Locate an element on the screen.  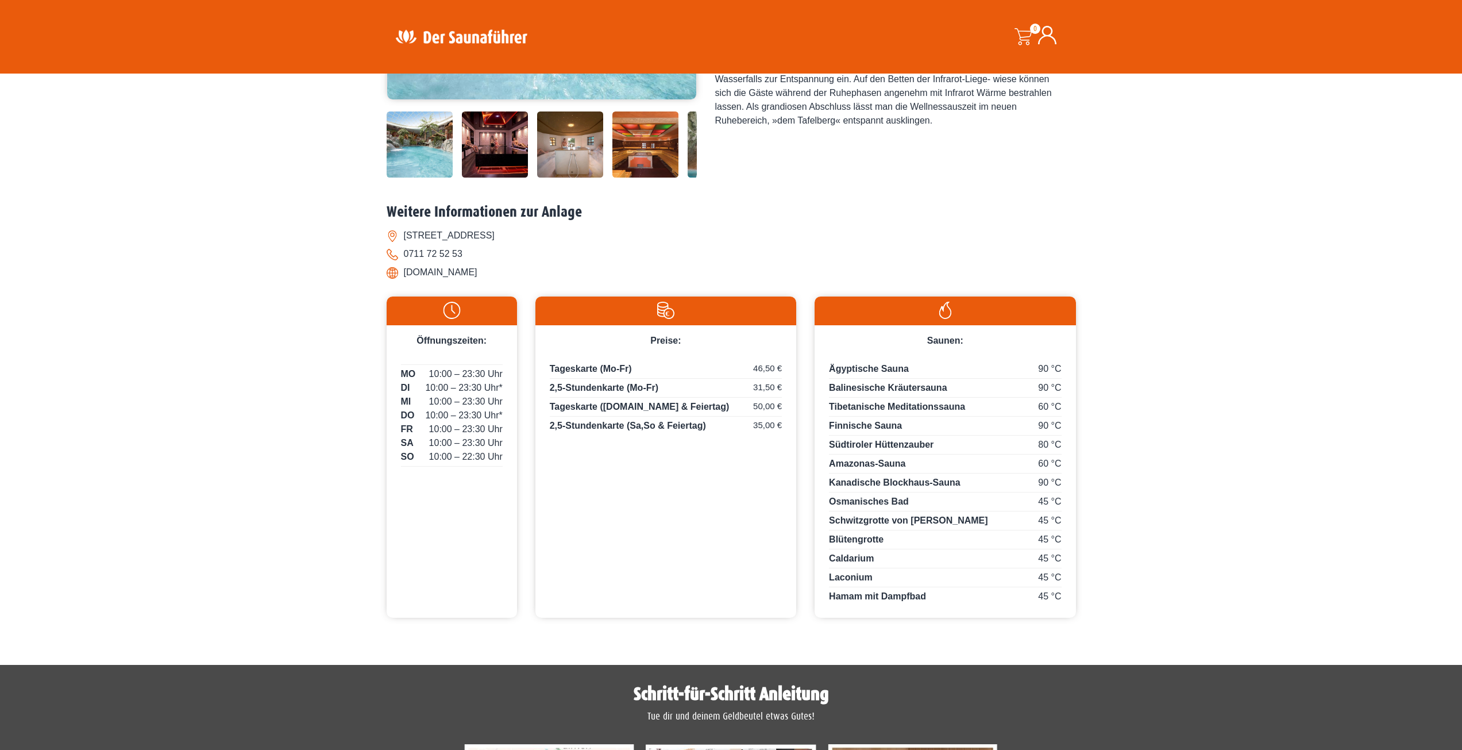
span: Finnische Sauna is located at coordinates (865, 425).